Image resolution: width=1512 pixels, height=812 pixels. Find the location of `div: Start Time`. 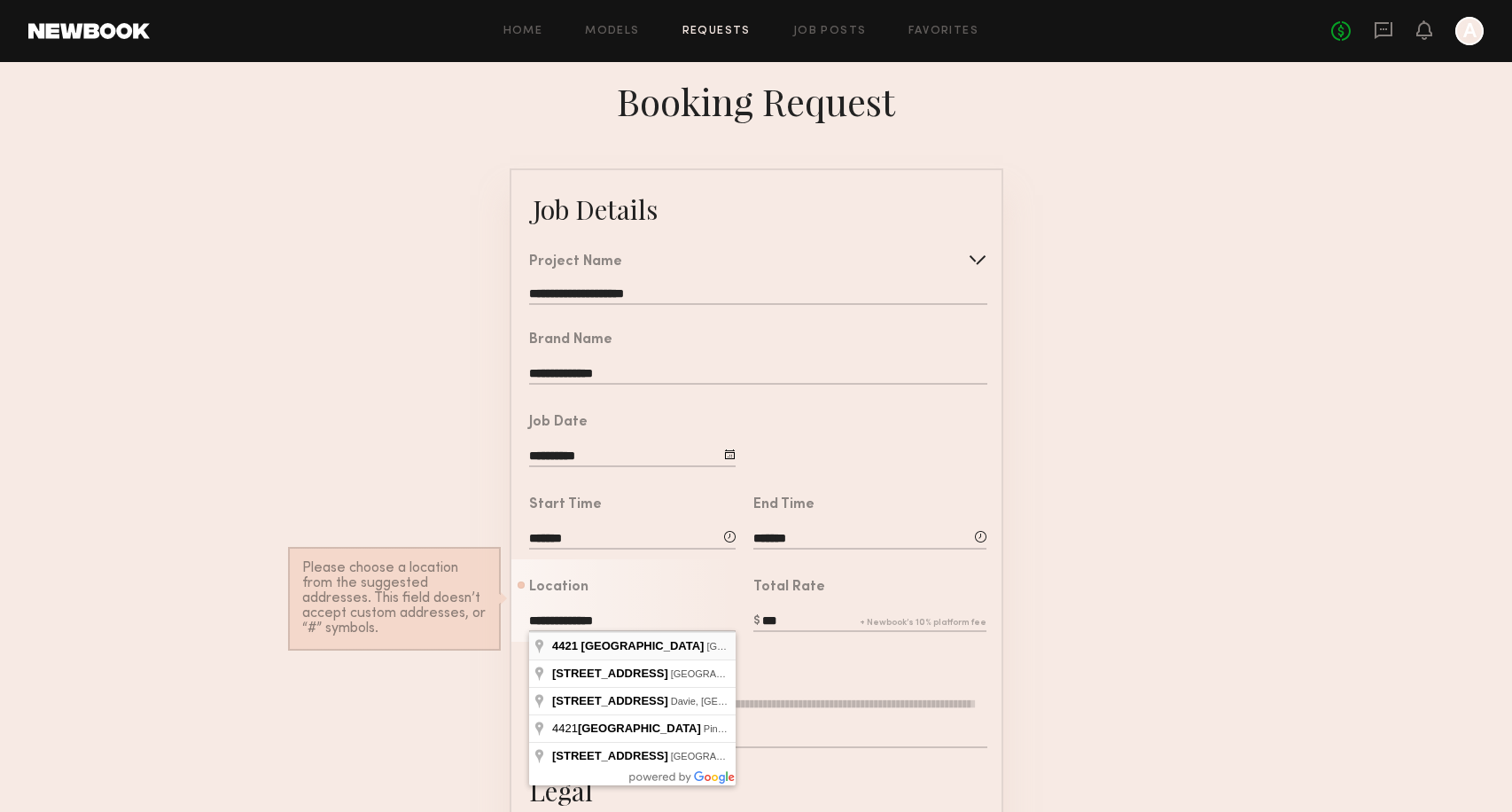

div: Start Time is located at coordinates (566, 506).